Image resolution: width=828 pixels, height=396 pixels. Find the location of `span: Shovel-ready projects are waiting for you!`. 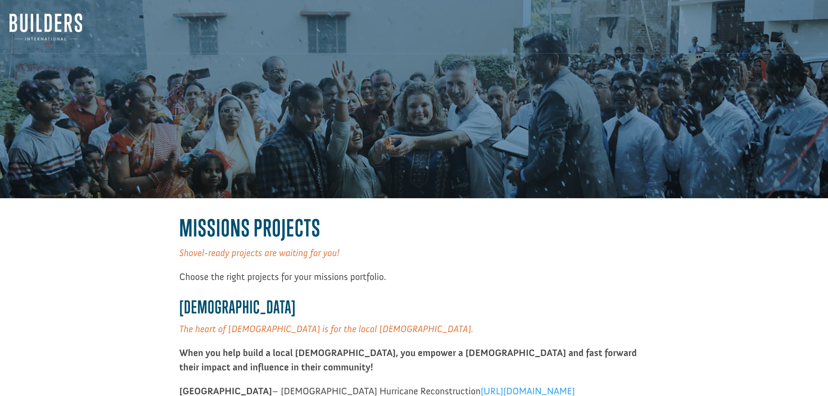

span: Shovel-ready projects are waiting for you! is located at coordinates (260, 253).